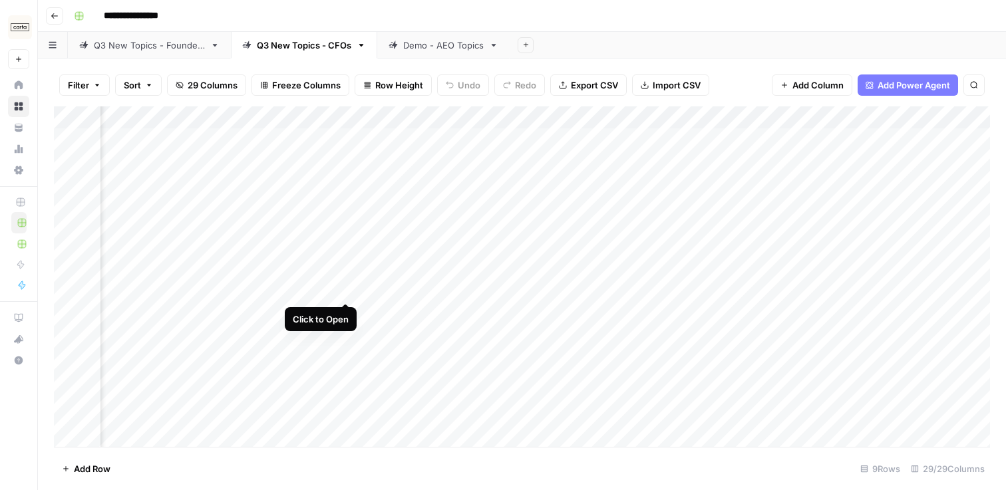 The height and width of the screenshot is (490, 1006). Describe the element at coordinates (19, 170) in the screenshot. I see `a: Settings` at that location.